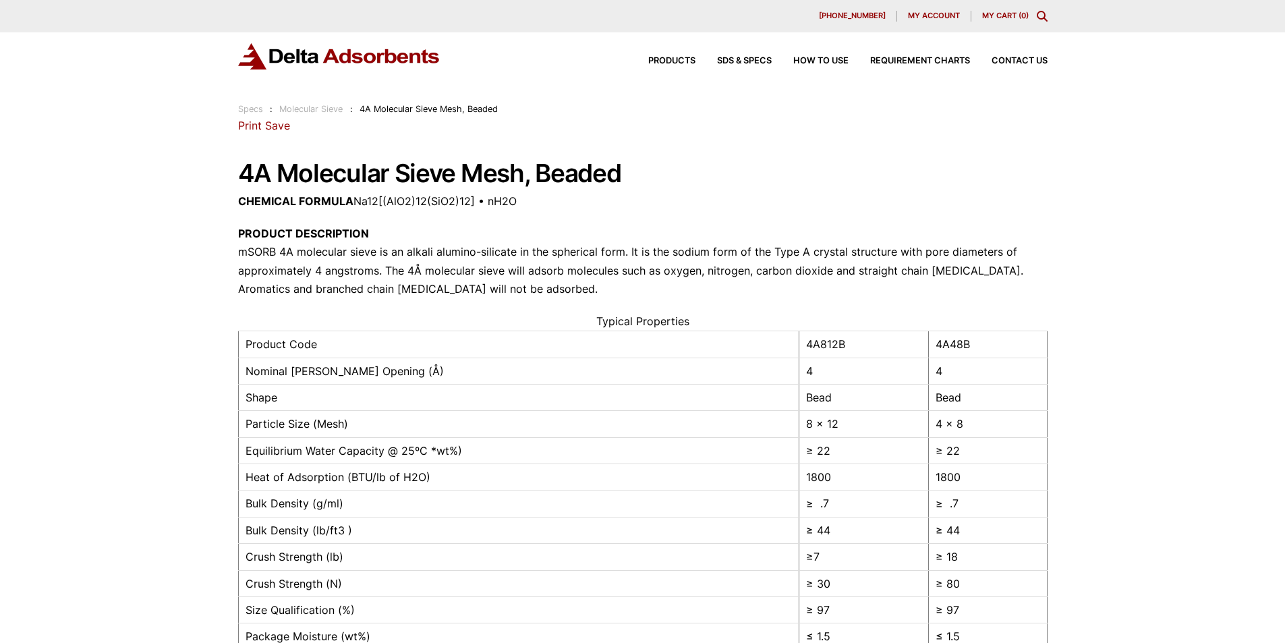  Describe the element at coordinates (672, 61) in the screenshot. I see `span: Products` at that location.